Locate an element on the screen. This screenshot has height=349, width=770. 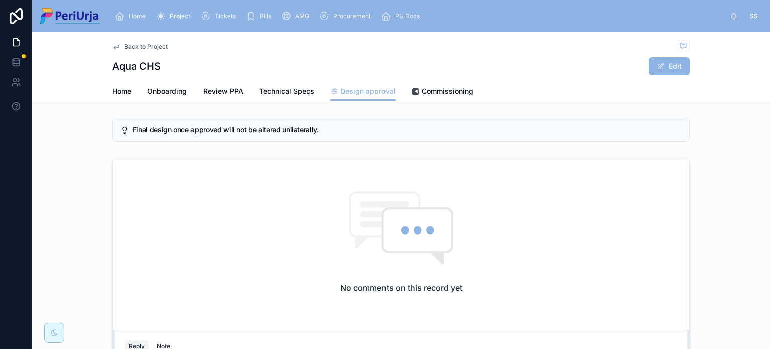
a: Project is located at coordinates (175, 16).